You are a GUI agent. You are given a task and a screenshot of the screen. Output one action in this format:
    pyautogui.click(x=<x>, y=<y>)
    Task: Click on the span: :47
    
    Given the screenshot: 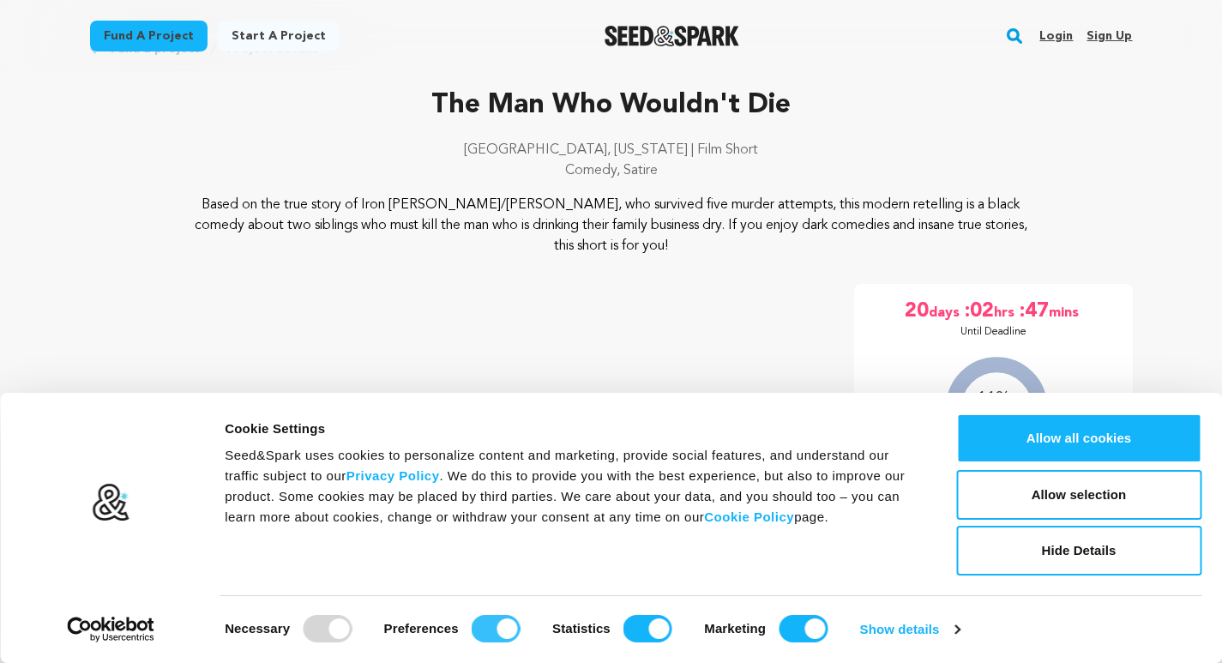 What is the action you would take?
    pyautogui.click(x=1033, y=311)
    